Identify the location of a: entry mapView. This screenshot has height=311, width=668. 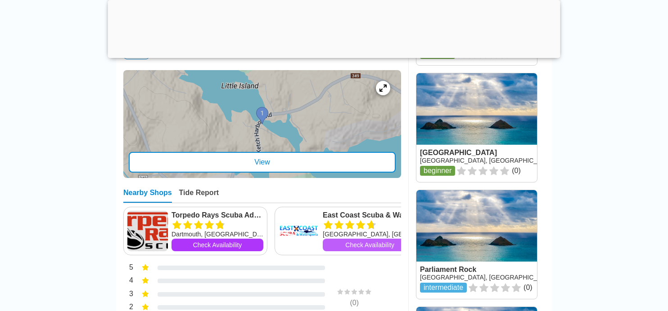
(262, 124).